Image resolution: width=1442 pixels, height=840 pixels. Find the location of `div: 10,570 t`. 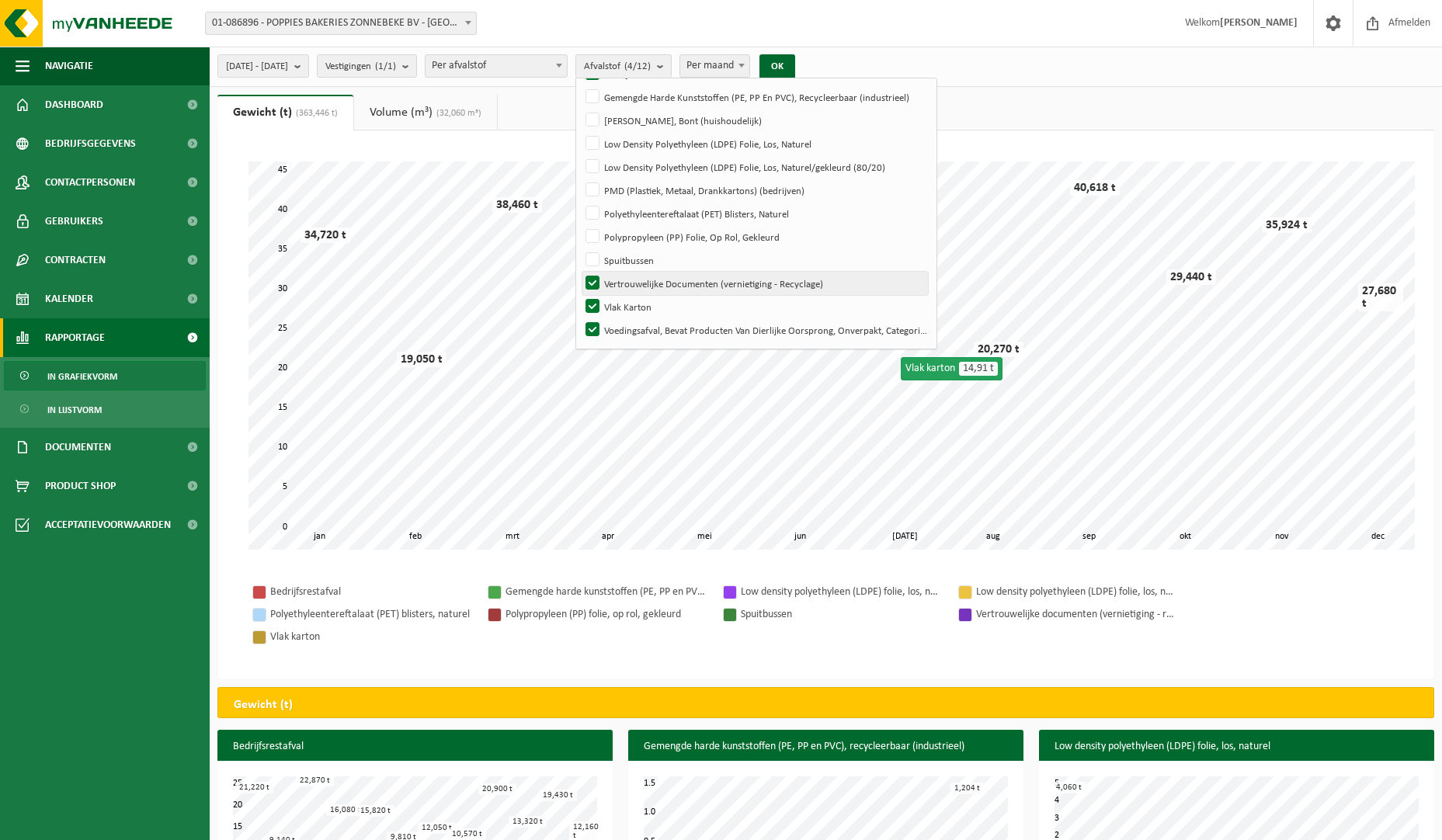

div: 10,570 t is located at coordinates (467, 834).